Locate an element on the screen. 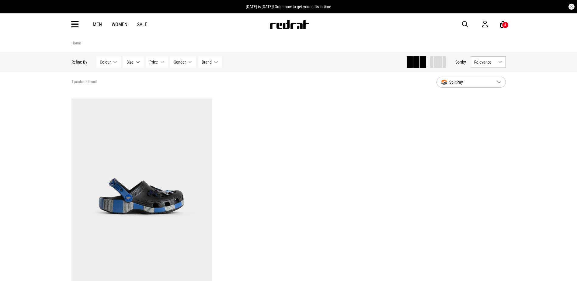 This screenshot has height=281, width=577. button: Sortby is located at coordinates (460, 62).